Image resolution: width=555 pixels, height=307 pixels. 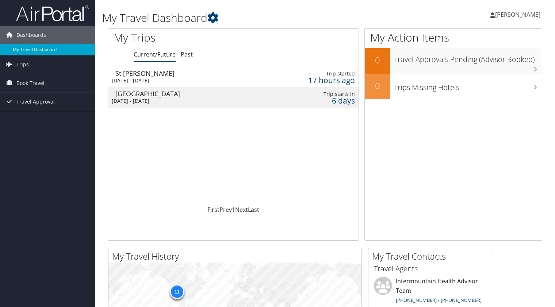 I want to click on div: Trip starts in, so click(x=317, y=94).